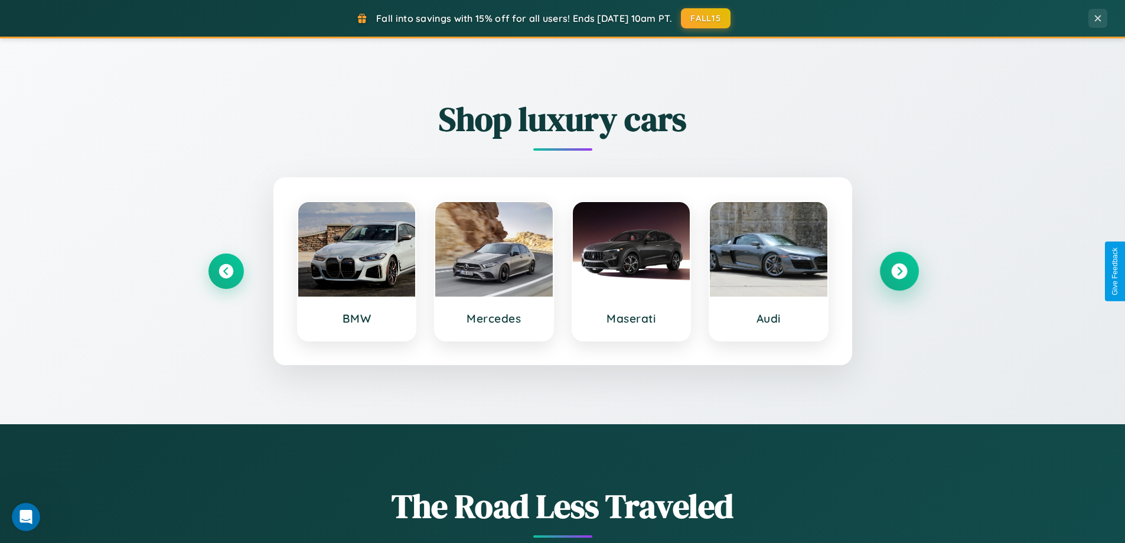 The height and width of the screenshot is (543, 1125). Describe the element at coordinates (768, 318) in the screenshot. I see `h3: Audi` at that location.